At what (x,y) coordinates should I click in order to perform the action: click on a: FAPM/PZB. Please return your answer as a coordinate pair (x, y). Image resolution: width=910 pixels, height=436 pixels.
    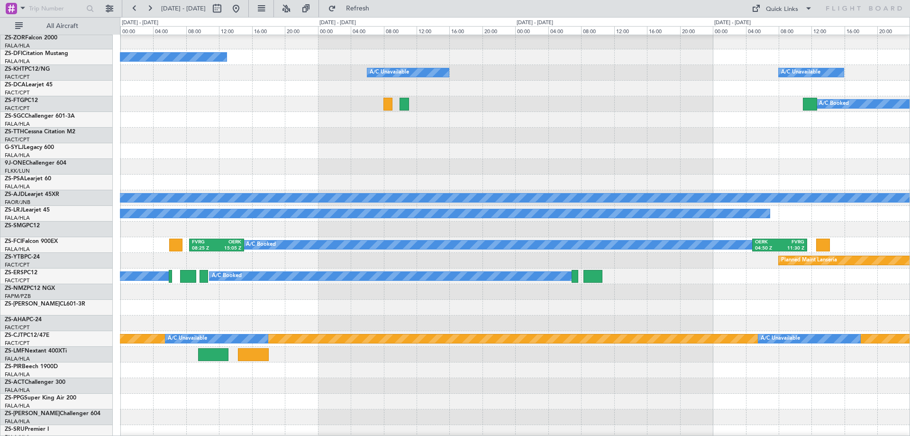
    Looking at the image, I should click on (18, 296).